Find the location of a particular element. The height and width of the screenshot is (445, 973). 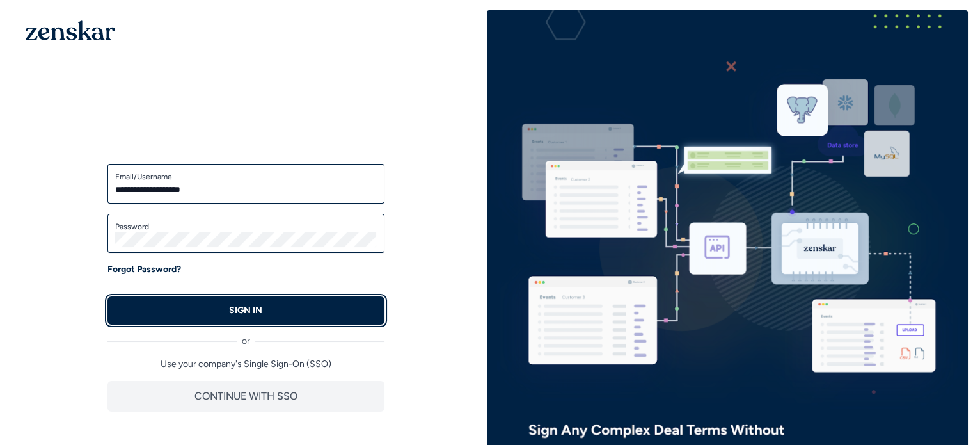

div: or is located at coordinates (246, 336).